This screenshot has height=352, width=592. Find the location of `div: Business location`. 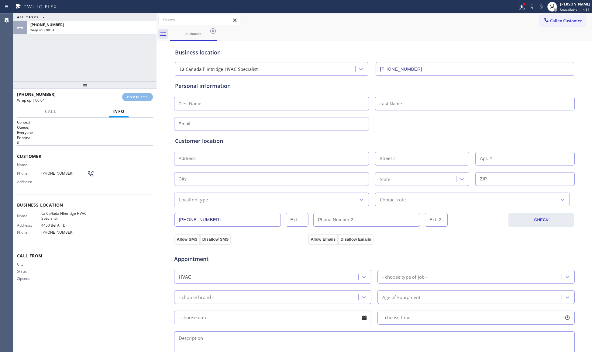

div: Business location is located at coordinates (374, 52).